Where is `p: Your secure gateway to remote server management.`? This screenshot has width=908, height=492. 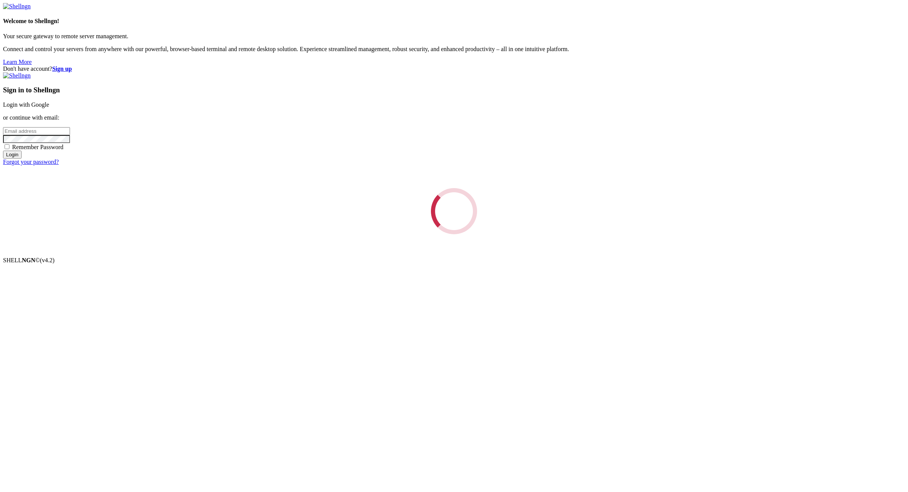
p: Your secure gateway to remote server management. is located at coordinates (454, 36).